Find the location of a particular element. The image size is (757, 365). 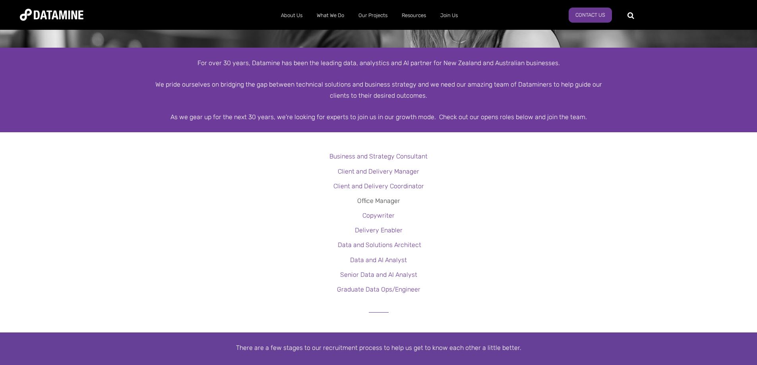

a: About Us is located at coordinates (292, 16).